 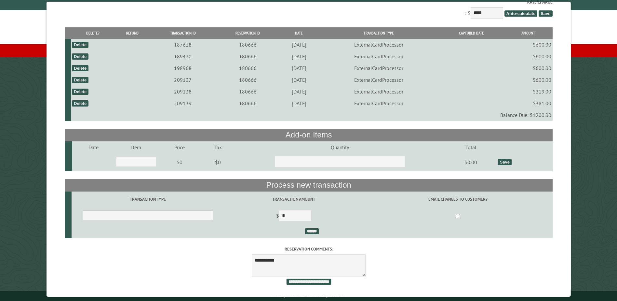 I want to click on span: Save, so click(x=545, y=13).